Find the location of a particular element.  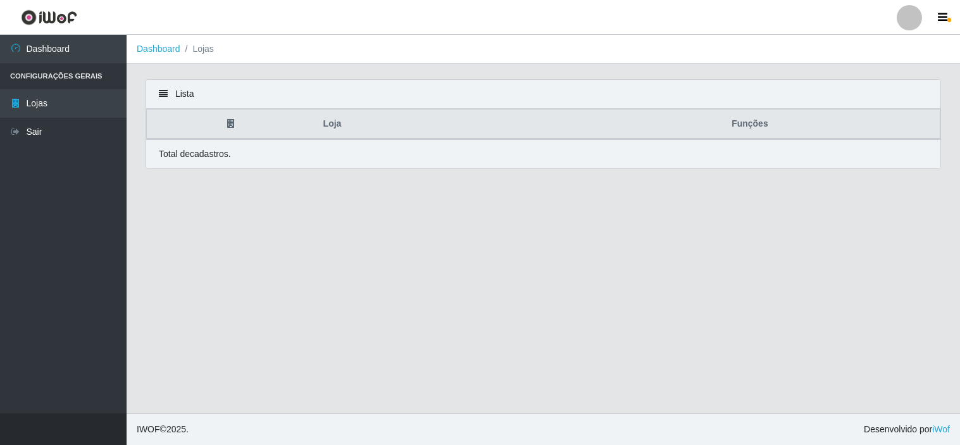

nav: breadcrumb is located at coordinates (543, 49).